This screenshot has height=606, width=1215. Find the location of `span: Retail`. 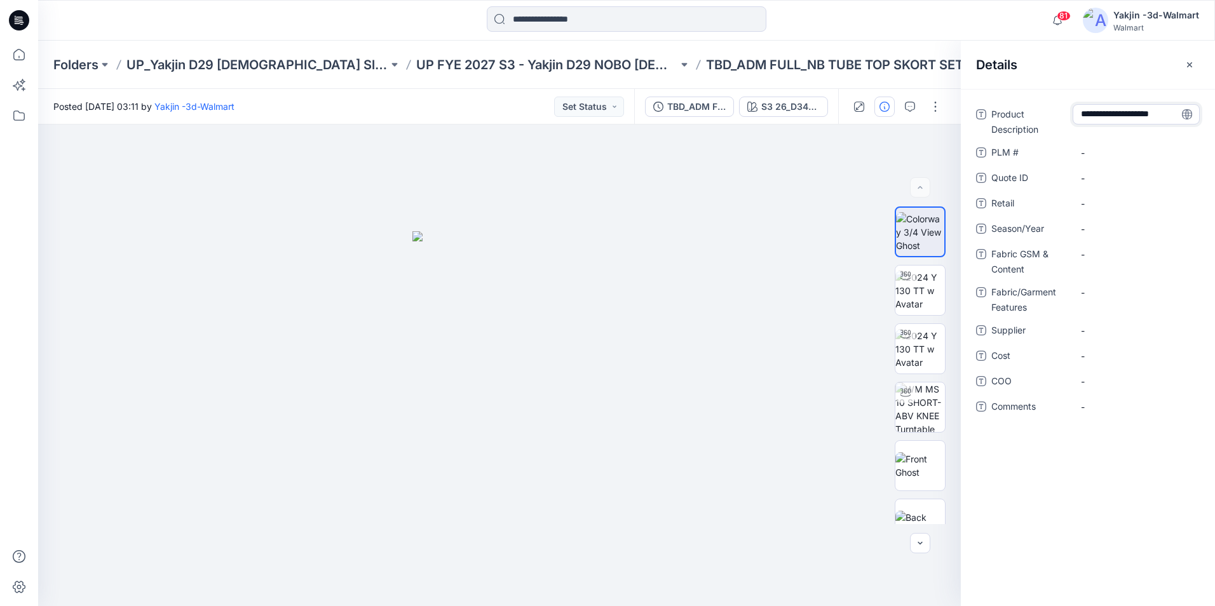

span: Retail is located at coordinates (1030, 205).